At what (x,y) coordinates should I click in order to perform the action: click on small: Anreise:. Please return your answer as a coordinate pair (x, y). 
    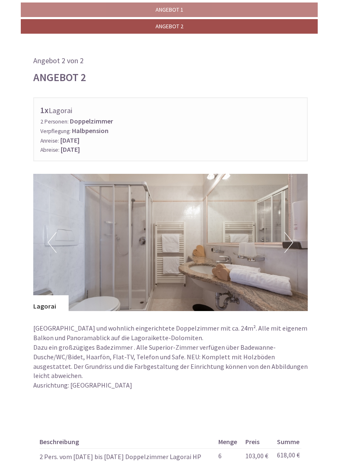
    Looking at the image, I should click on (49, 141).